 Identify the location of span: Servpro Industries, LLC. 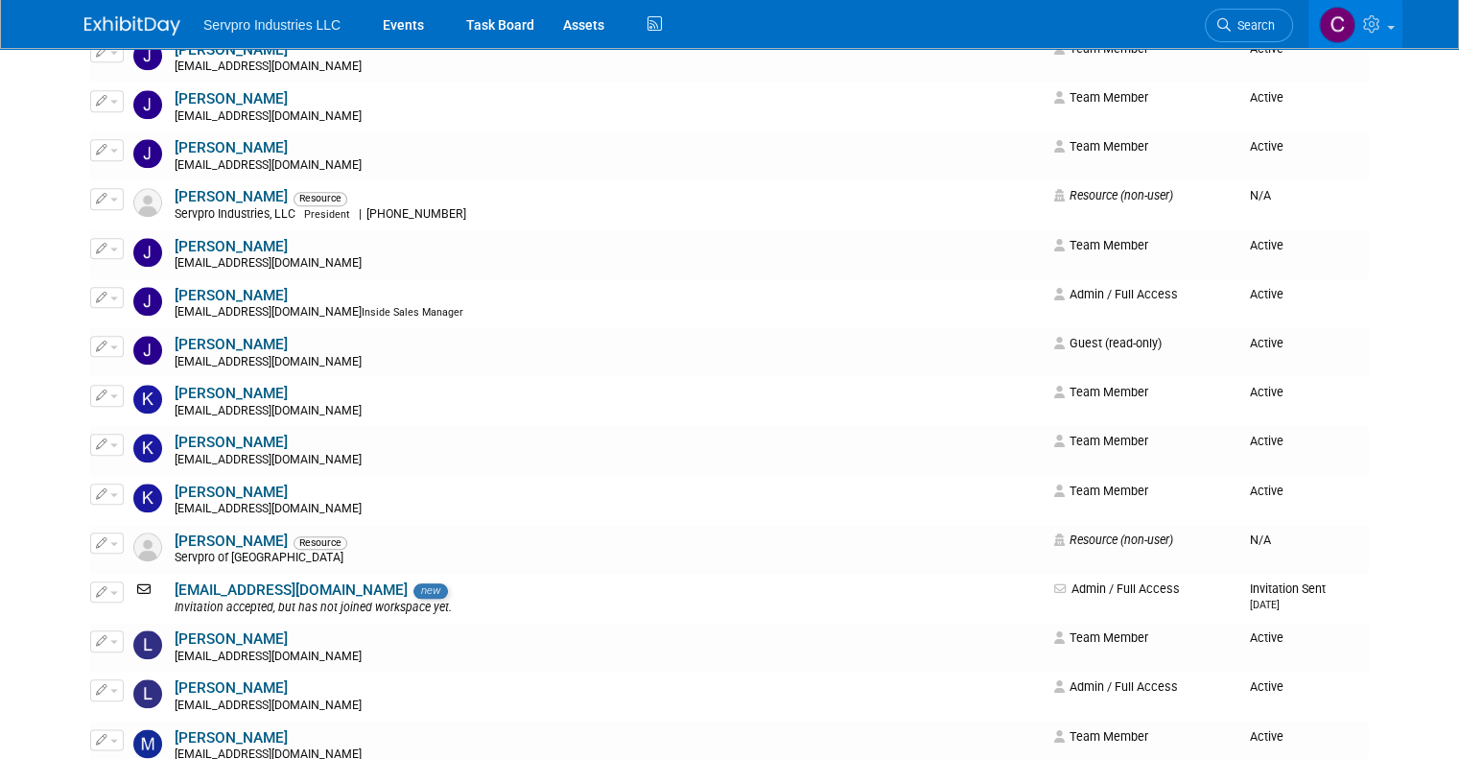
(238, 214).